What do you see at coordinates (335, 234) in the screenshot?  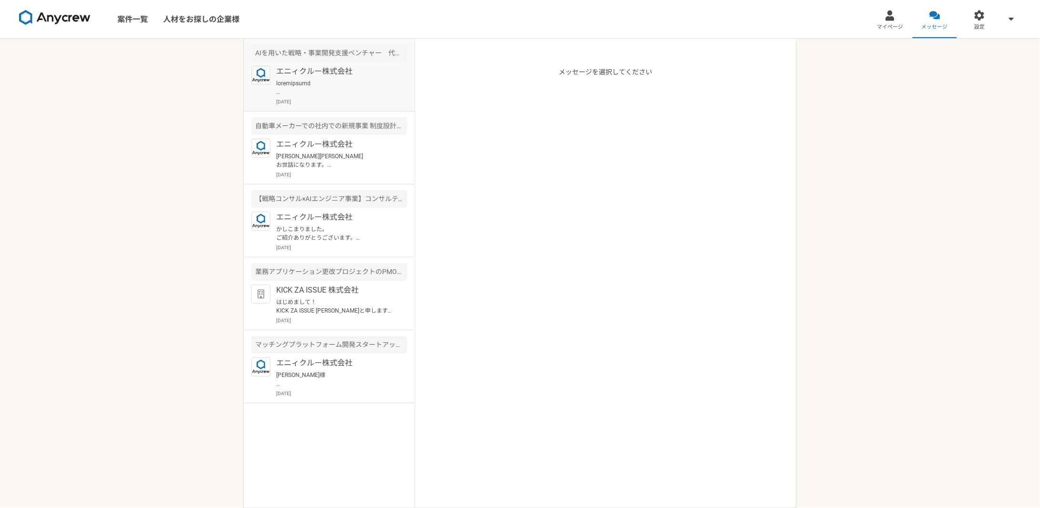 I see `p: かしこまりました。 ご紹介ありがとうございます。 また別件などもあるかと思いますのでご相談させてください。引き続きよろしくお願い致します。` at bounding box center [335, 234].